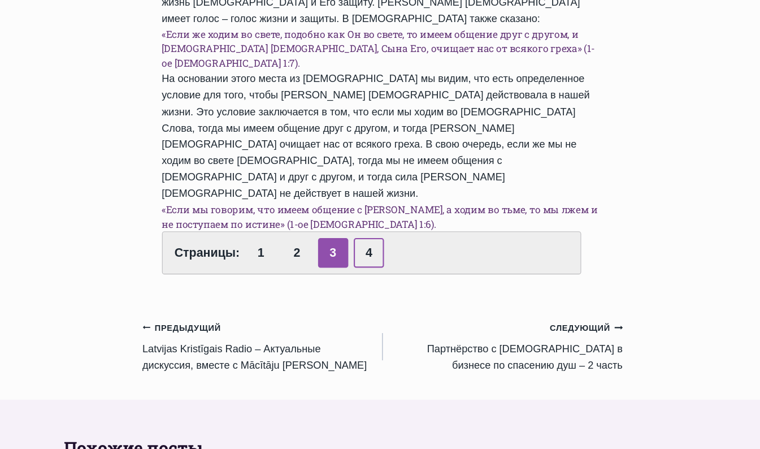  What do you see at coordinates (380, 75) in the screenshot?
I see `h6: «Если же ходим во свете, подобно как Он во свете, то имеем общение друг с другом, и [DEMOGRAPHIC_...` at bounding box center [380, 75].